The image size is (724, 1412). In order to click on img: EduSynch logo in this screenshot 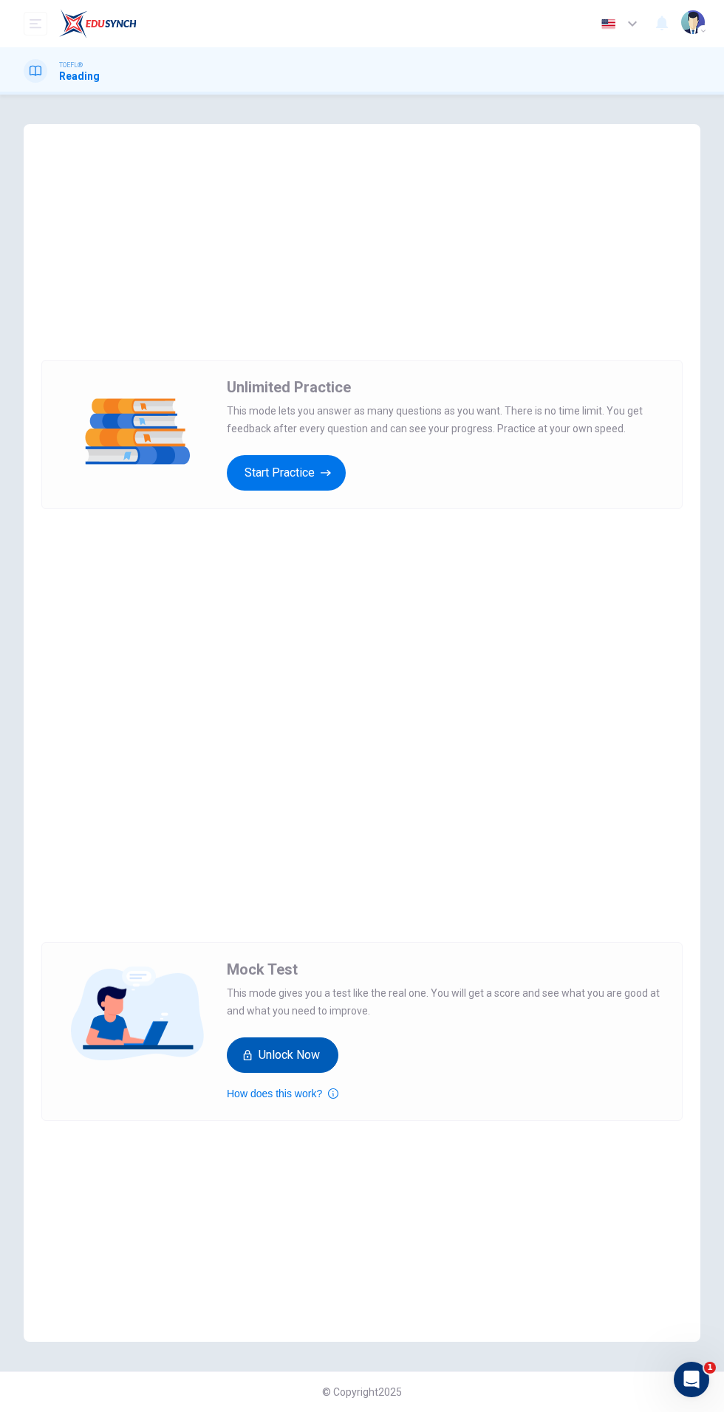, I will do `click(98, 24)`.